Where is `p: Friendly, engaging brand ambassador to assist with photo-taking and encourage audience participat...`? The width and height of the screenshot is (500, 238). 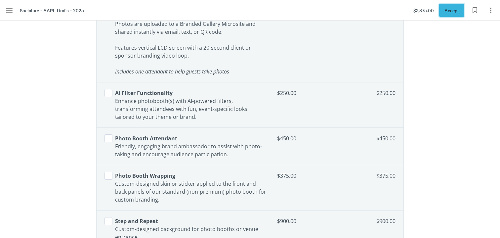
p: Friendly, engaging brand ambassador to assist with photo-taking and encourage audience participat... is located at coordinates (191, 146).